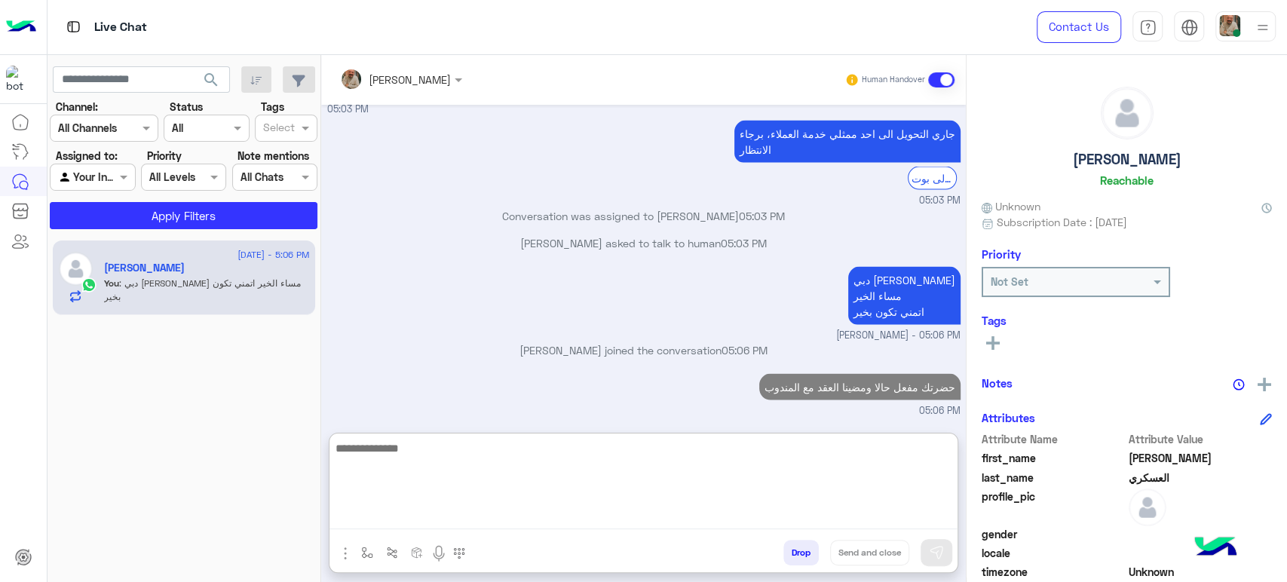 This screenshot has height=582, width=1287. Describe the element at coordinates (89, 285) in the screenshot. I see `img: WhatsApp` at that location.